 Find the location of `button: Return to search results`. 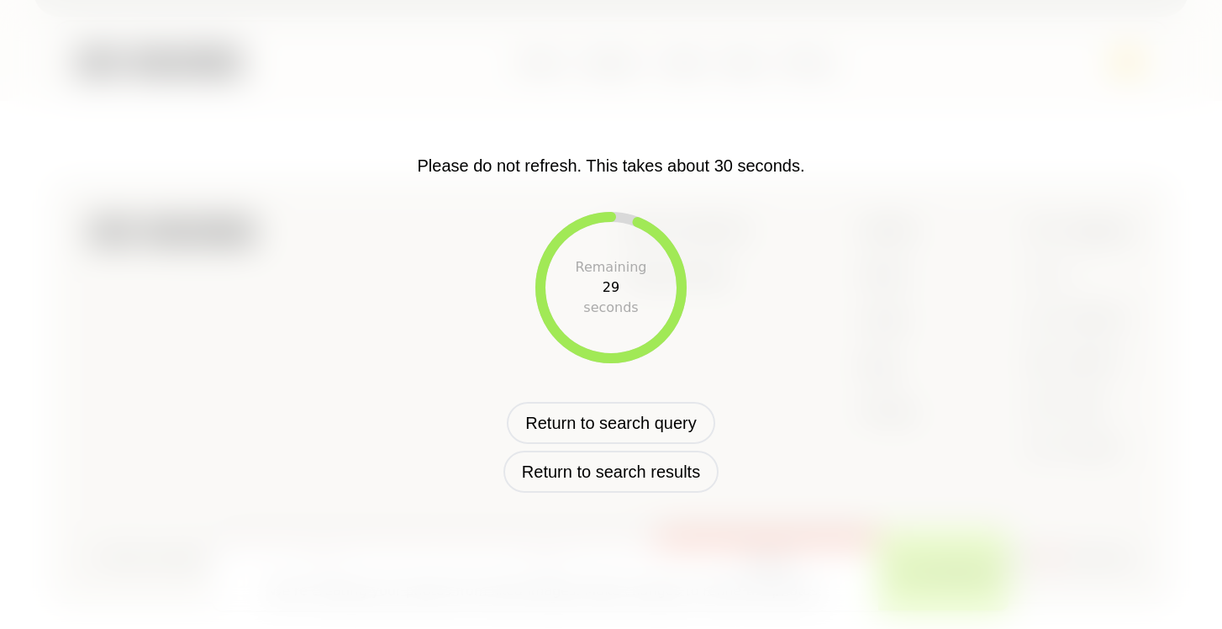

button: Return to search results is located at coordinates (611, 472).